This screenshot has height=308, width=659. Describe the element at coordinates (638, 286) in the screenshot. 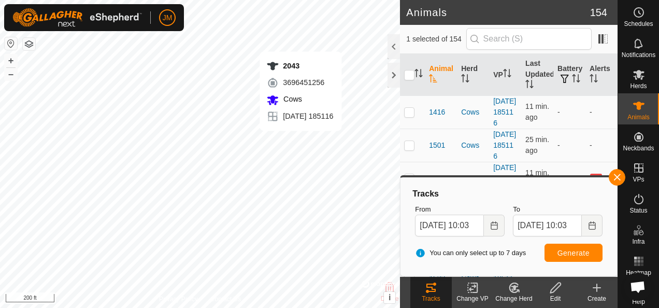

I see `div: Open chat` at that location.